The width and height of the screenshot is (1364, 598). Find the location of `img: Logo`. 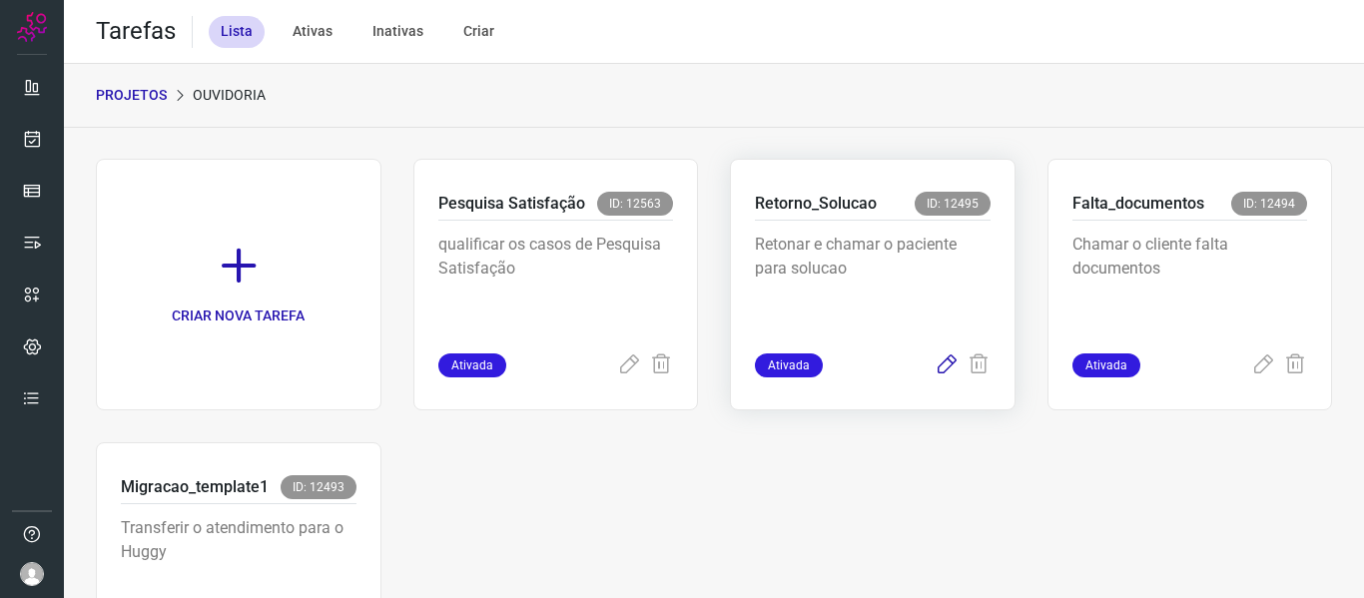

img: Logo is located at coordinates (32, 27).